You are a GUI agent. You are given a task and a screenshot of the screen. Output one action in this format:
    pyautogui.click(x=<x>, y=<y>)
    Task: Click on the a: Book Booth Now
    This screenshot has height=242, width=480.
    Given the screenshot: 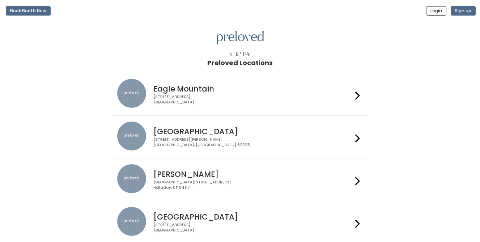 What is the action you would take?
    pyautogui.click(x=28, y=11)
    